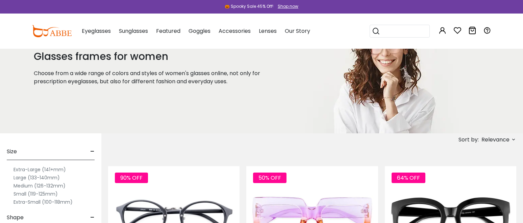 The width and height of the screenshot is (523, 223). I want to click on label: Small (119-125mm), so click(36, 194).